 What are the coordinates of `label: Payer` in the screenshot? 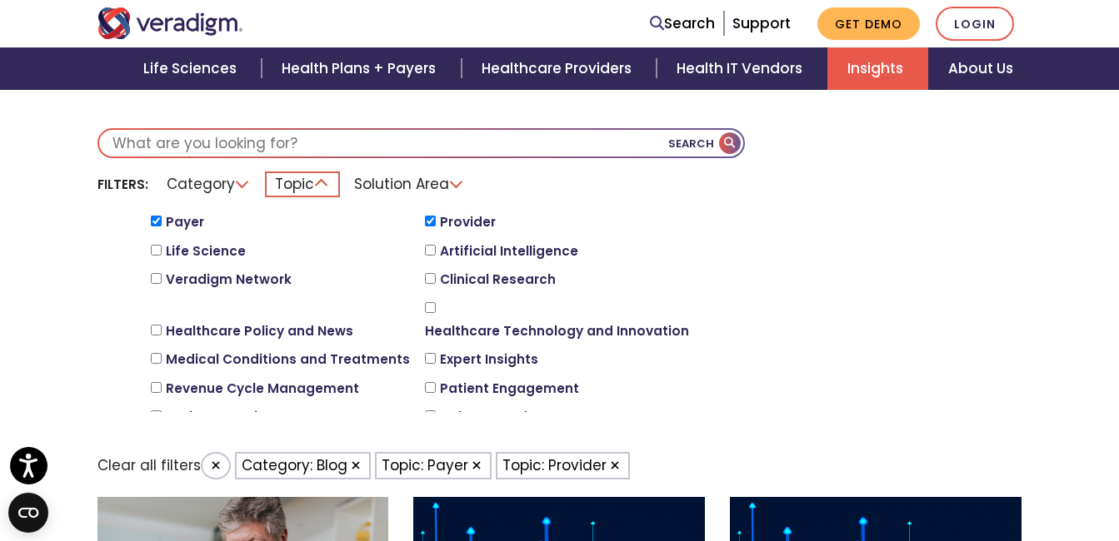 It's located at (185, 222).